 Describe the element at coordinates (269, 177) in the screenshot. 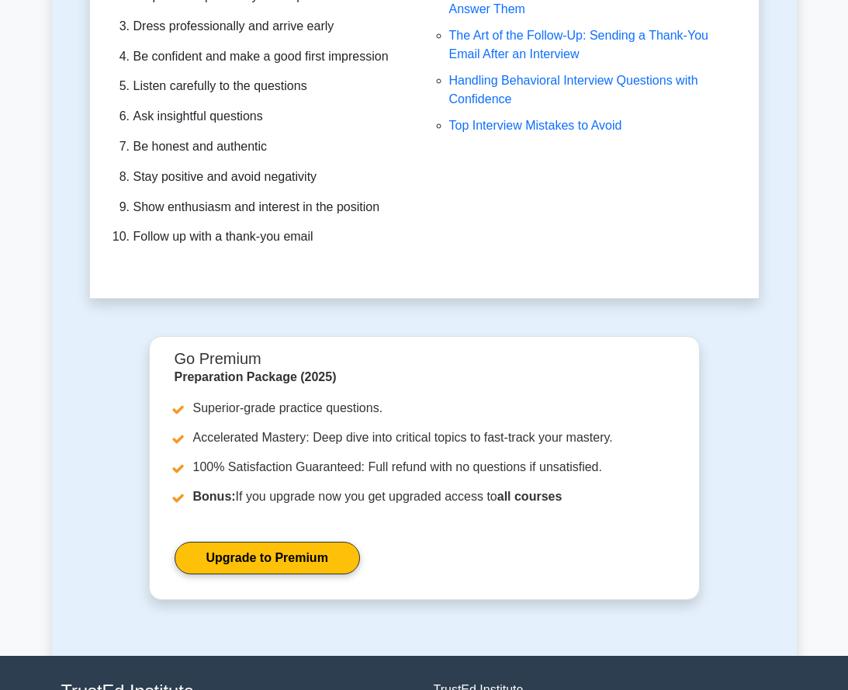

I see `li: Stay positive and avoid negativity` at that location.